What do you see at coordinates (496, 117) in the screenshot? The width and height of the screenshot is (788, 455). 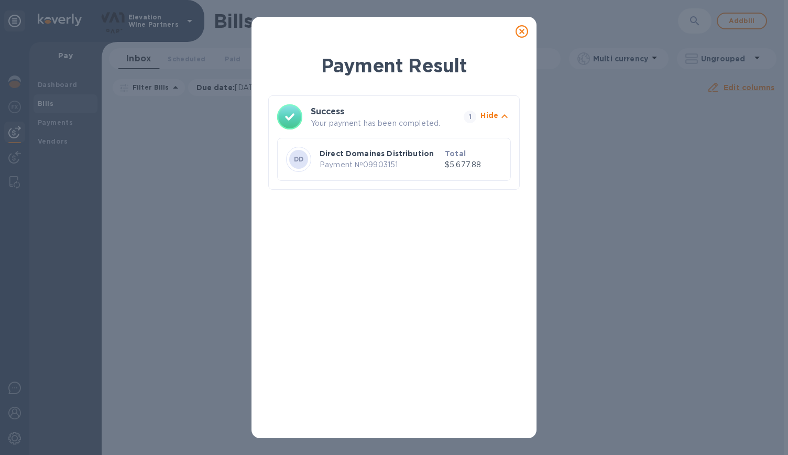 I see `button: Hide` at bounding box center [496, 117].